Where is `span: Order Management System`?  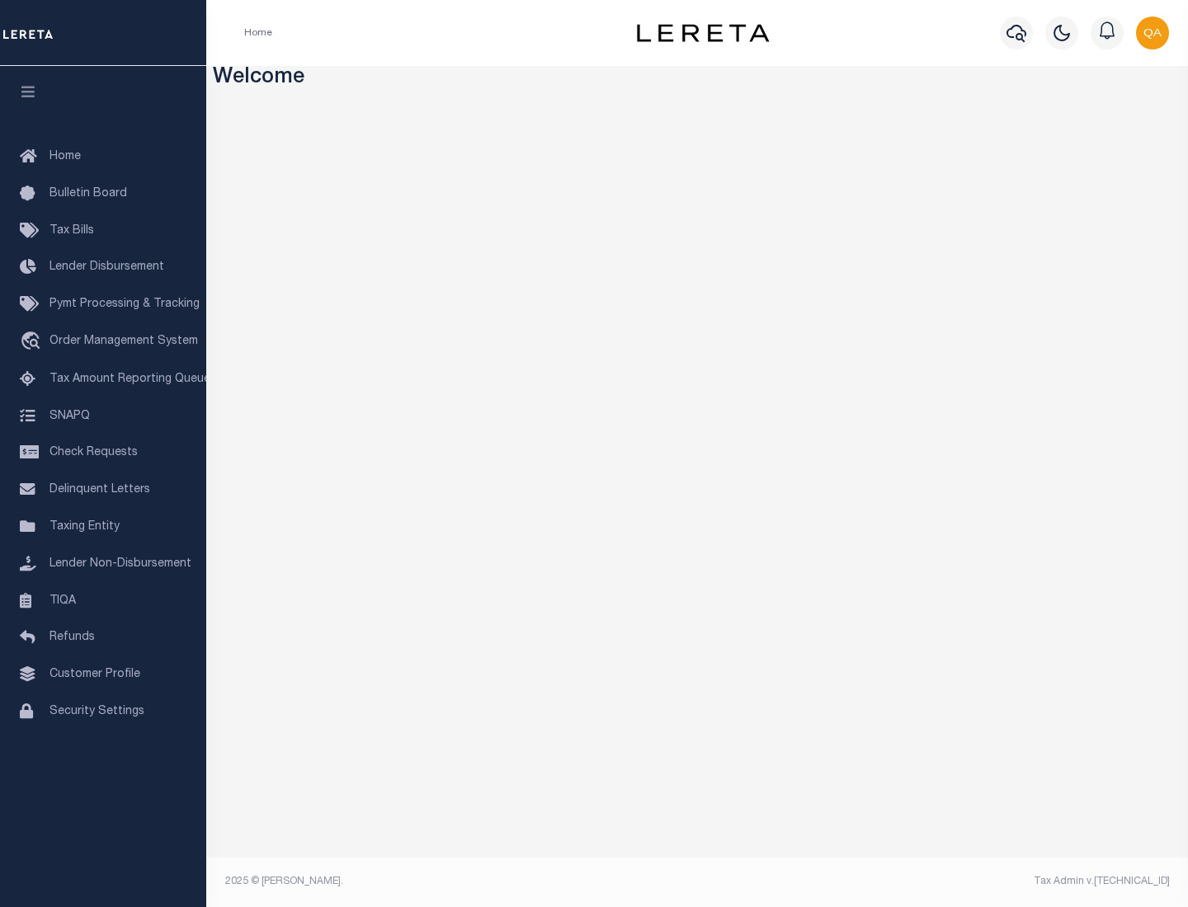 span: Order Management System is located at coordinates (124, 342).